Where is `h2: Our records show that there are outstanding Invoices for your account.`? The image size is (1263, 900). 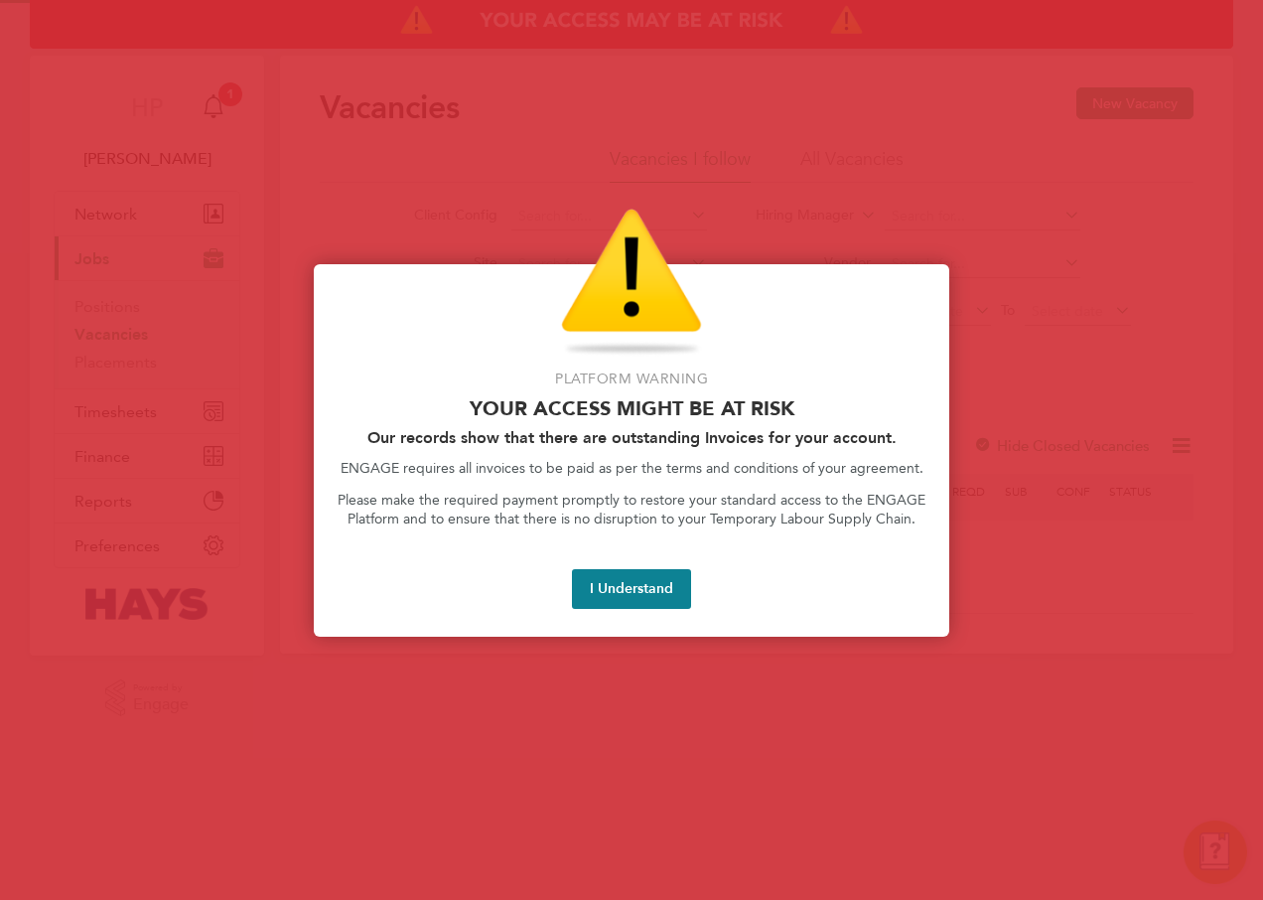
h2: Our records show that there are outstanding Invoices for your account. is located at coordinates (631, 437).